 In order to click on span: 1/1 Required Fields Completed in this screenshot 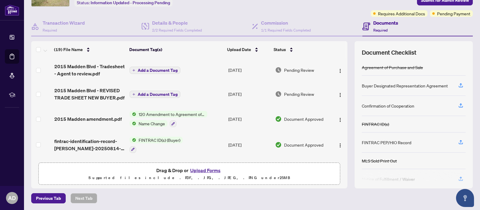, I will do `click(286, 30)`.